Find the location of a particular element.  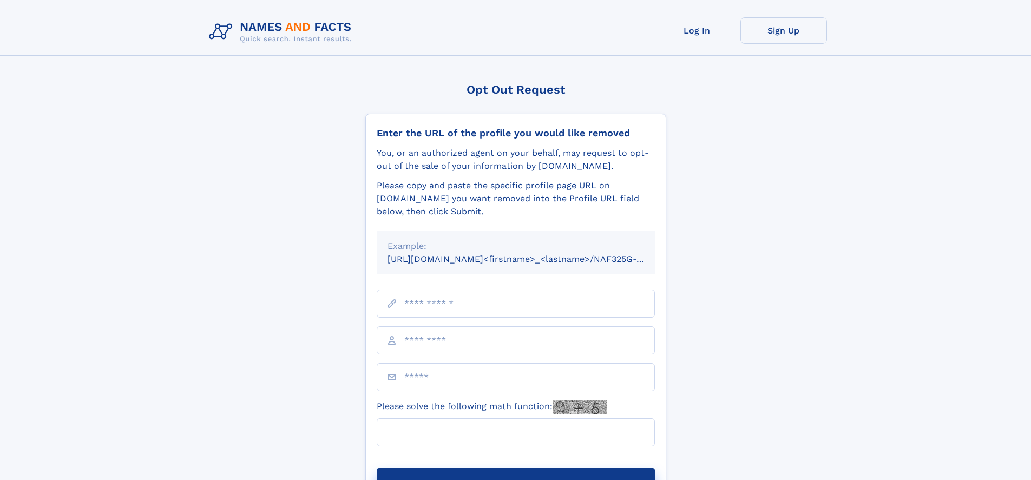

div: You, or an authorized agent on your behalf, may request to opt-out of the sale of your informatio... is located at coordinates (516, 160).